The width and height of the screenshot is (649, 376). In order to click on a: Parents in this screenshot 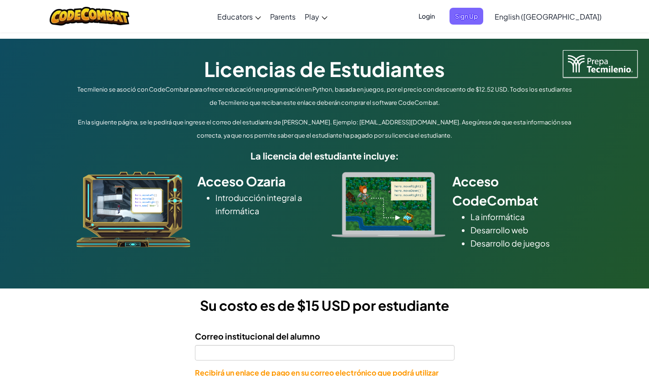, I will do `click(283, 16)`.